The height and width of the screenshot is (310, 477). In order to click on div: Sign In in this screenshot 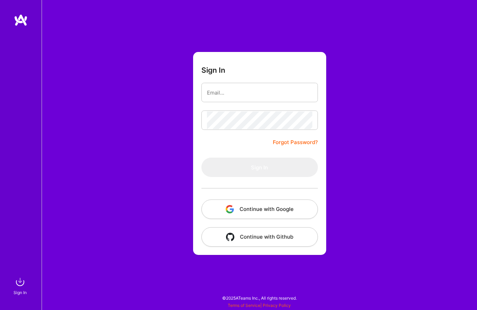, I will do `click(20, 293)`.